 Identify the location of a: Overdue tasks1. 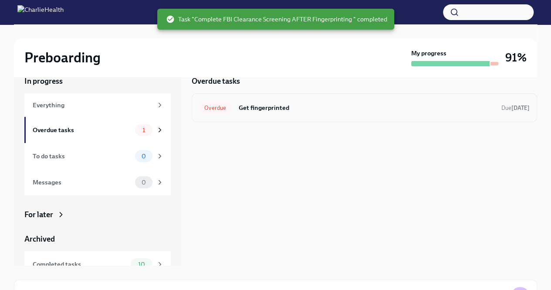
(98, 130).